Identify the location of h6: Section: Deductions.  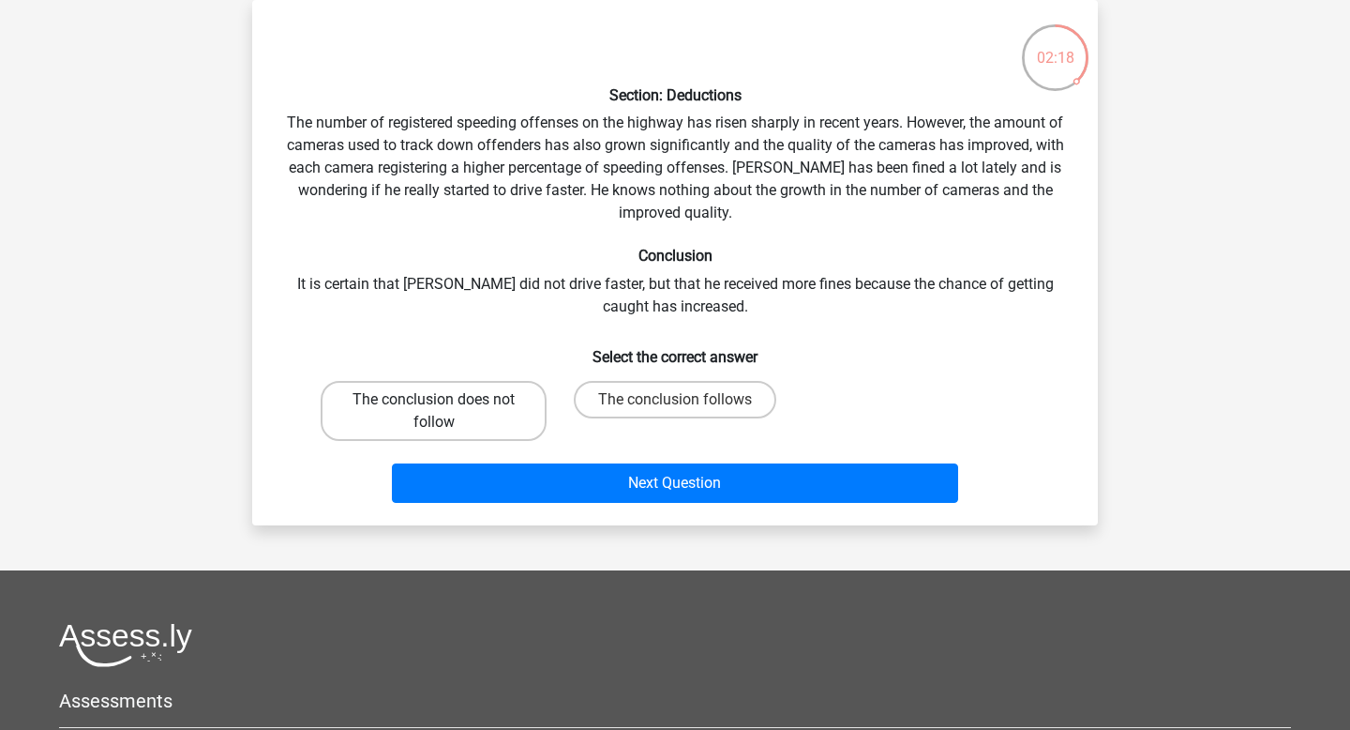
(675, 95).